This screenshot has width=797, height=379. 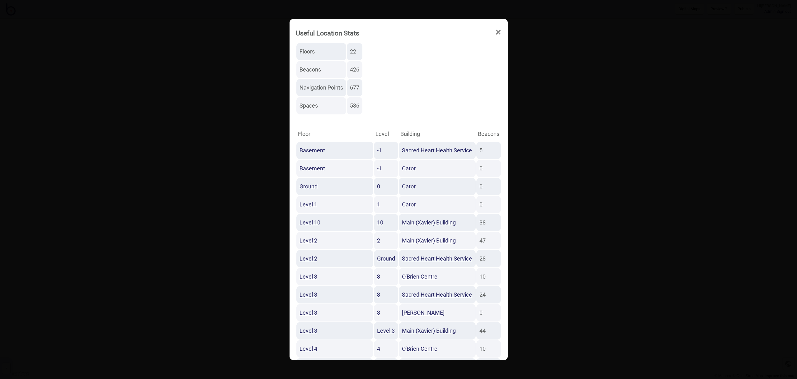 What do you see at coordinates (488, 241) in the screenshot?
I see `td: 47` at bounding box center [488, 241].